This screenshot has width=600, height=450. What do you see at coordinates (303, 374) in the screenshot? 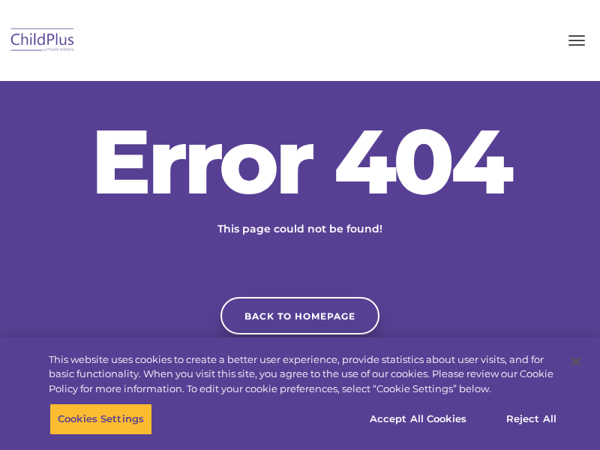
I see `div: This website uses cookies to create a better user experience, provide statistics about user visit...` at bounding box center [303, 374].